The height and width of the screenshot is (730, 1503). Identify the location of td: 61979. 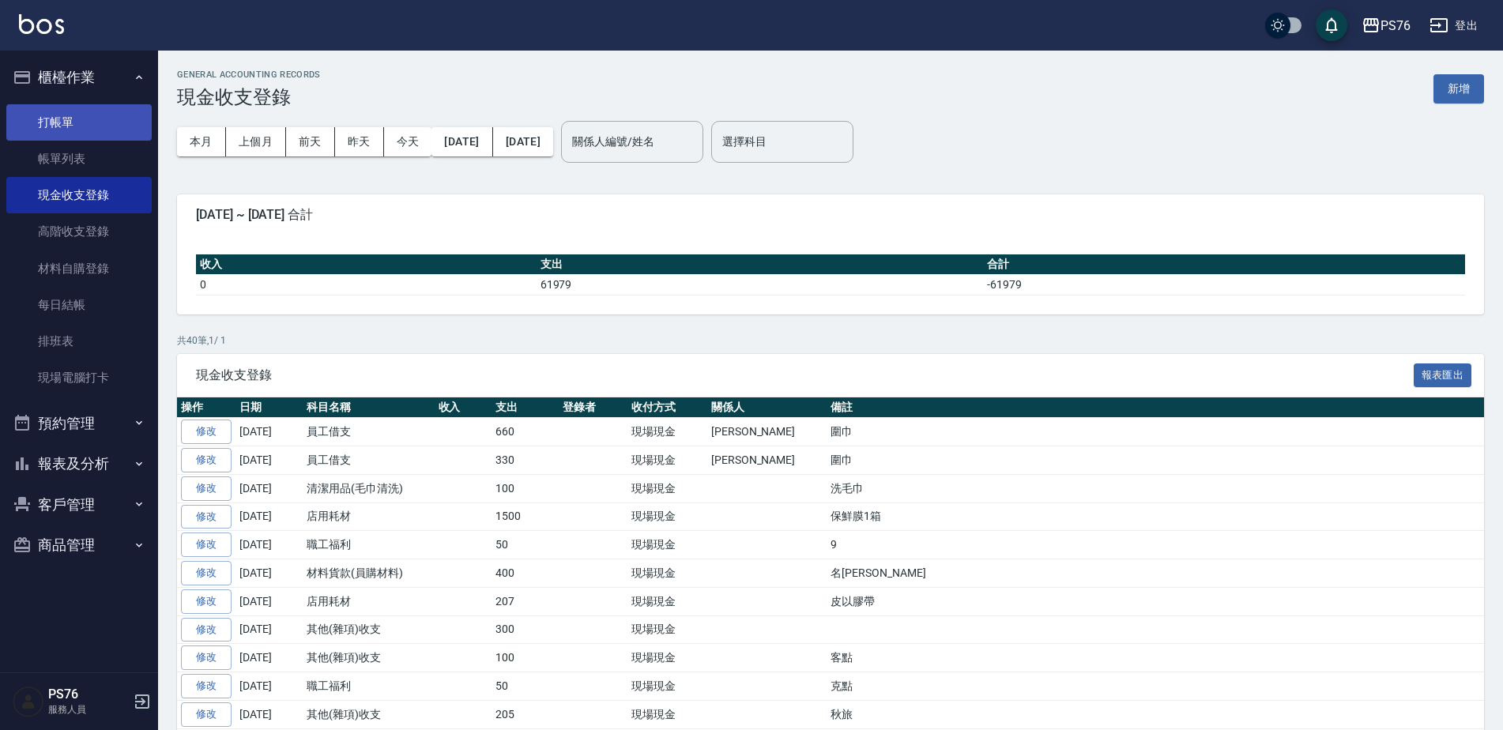
(759, 284).